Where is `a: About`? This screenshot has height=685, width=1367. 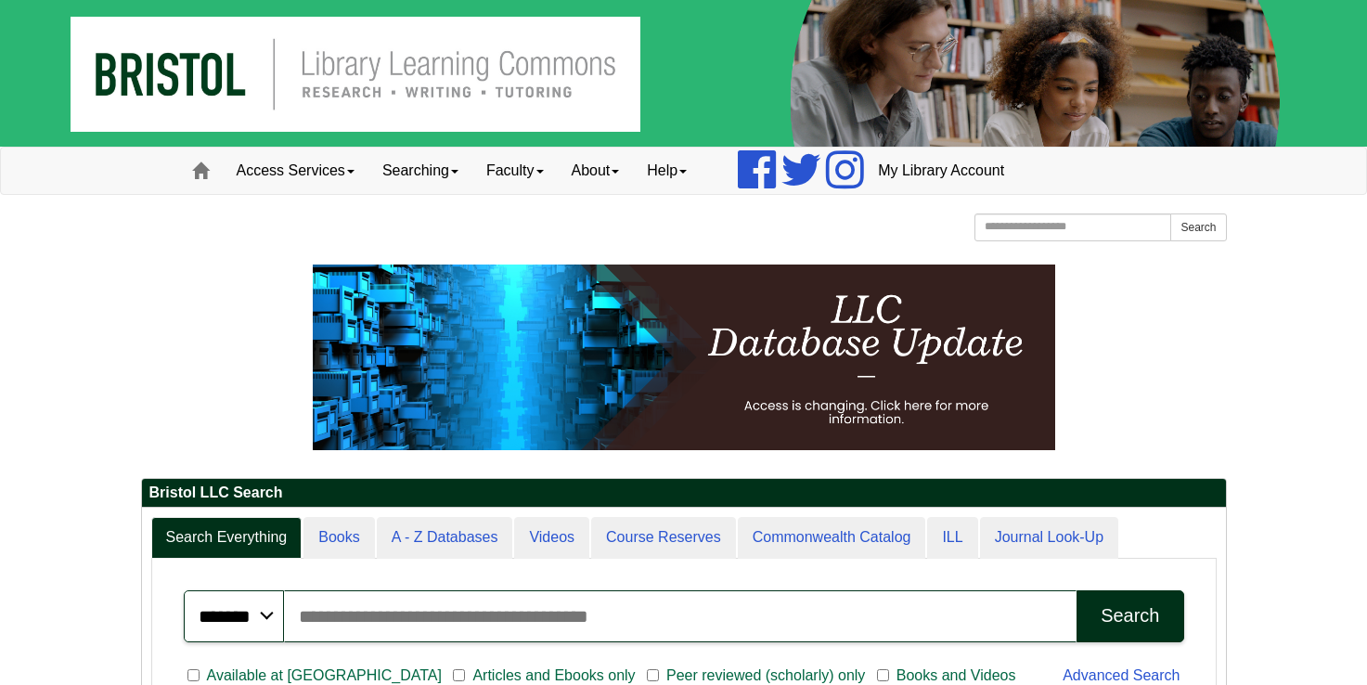 a: About is located at coordinates (596, 171).